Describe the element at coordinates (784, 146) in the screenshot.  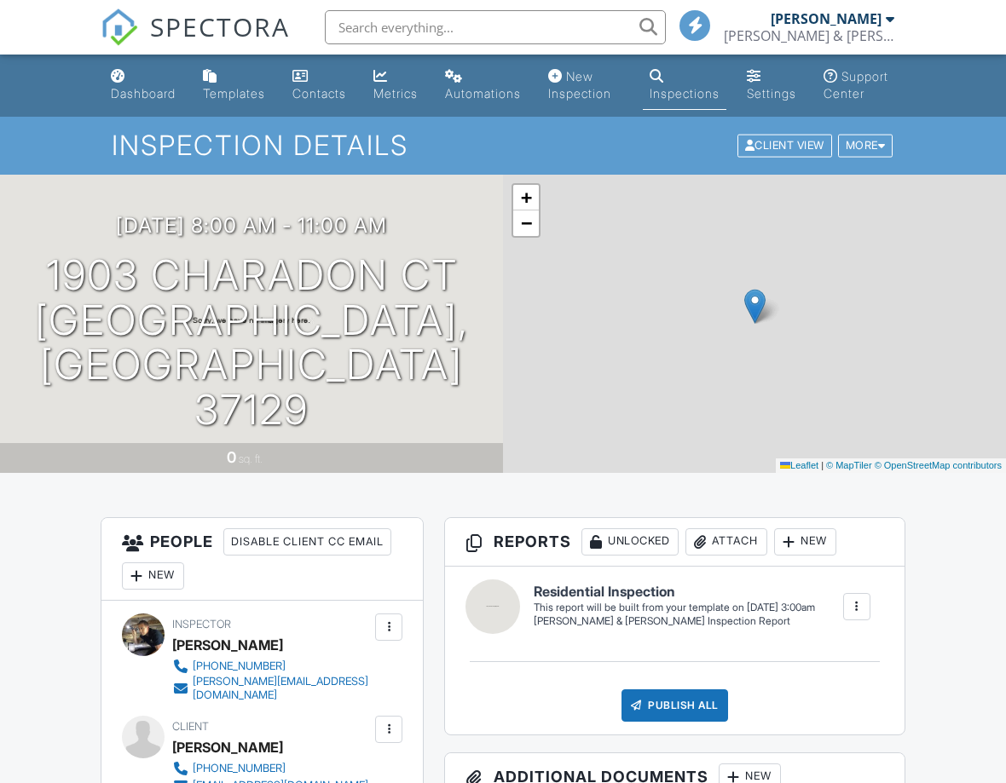
I see `div: Client View` at that location.